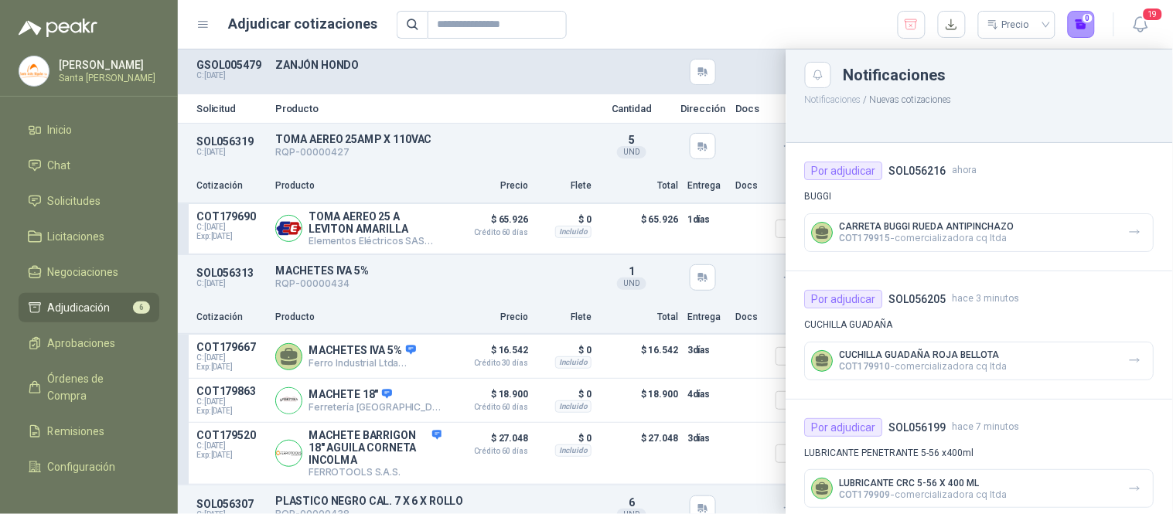  What do you see at coordinates (918, 299) in the screenshot?
I see `h4: SOL056205` at bounding box center [918, 299].